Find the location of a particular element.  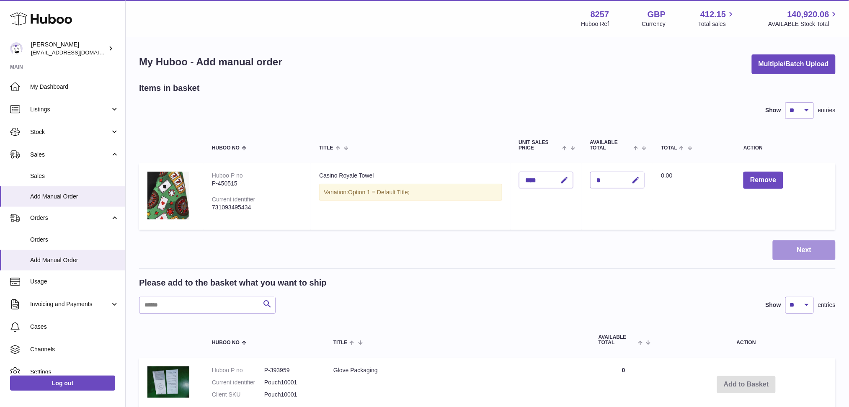

span: 140,920.06 is located at coordinates (808, 14).